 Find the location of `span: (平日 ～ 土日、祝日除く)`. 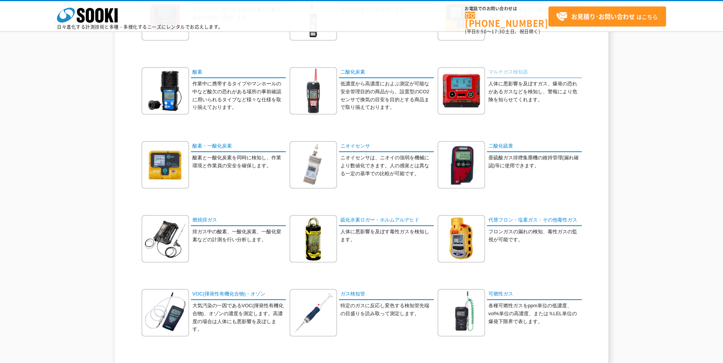

span: (平日 ～ 土日、祝日除く) is located at coordinates (502, 31).